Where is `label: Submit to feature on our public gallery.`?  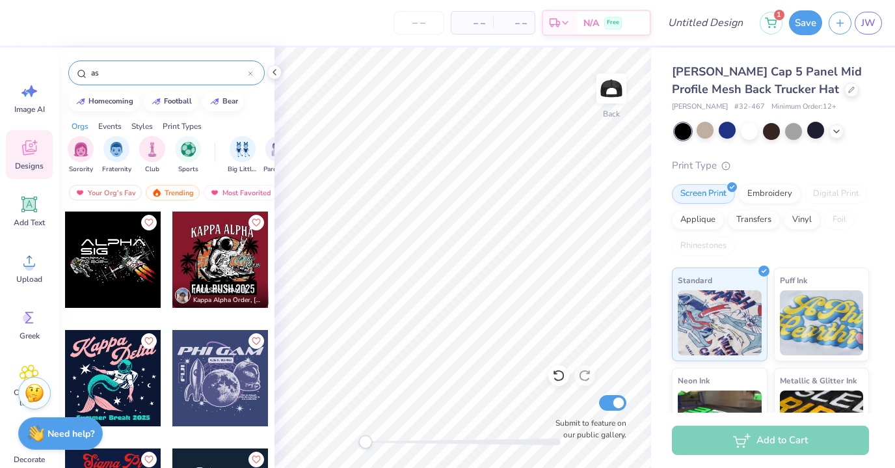 label: Submit to feature on our public gallery. is located at coordinates (587, 429).